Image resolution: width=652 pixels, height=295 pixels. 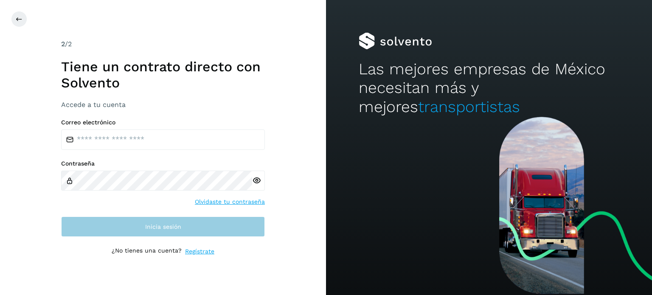 I want to click on button: Inicia sesión, so click(x=163, y=227).